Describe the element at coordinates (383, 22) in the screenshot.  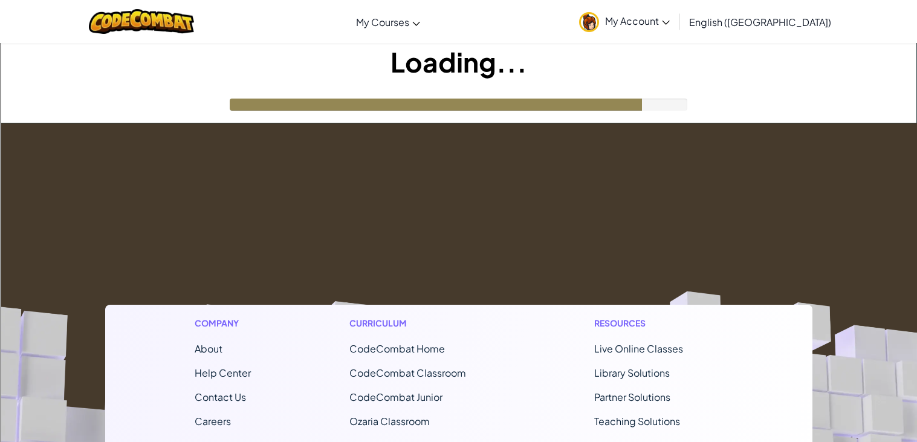
I see `span: My Courses` at that location.